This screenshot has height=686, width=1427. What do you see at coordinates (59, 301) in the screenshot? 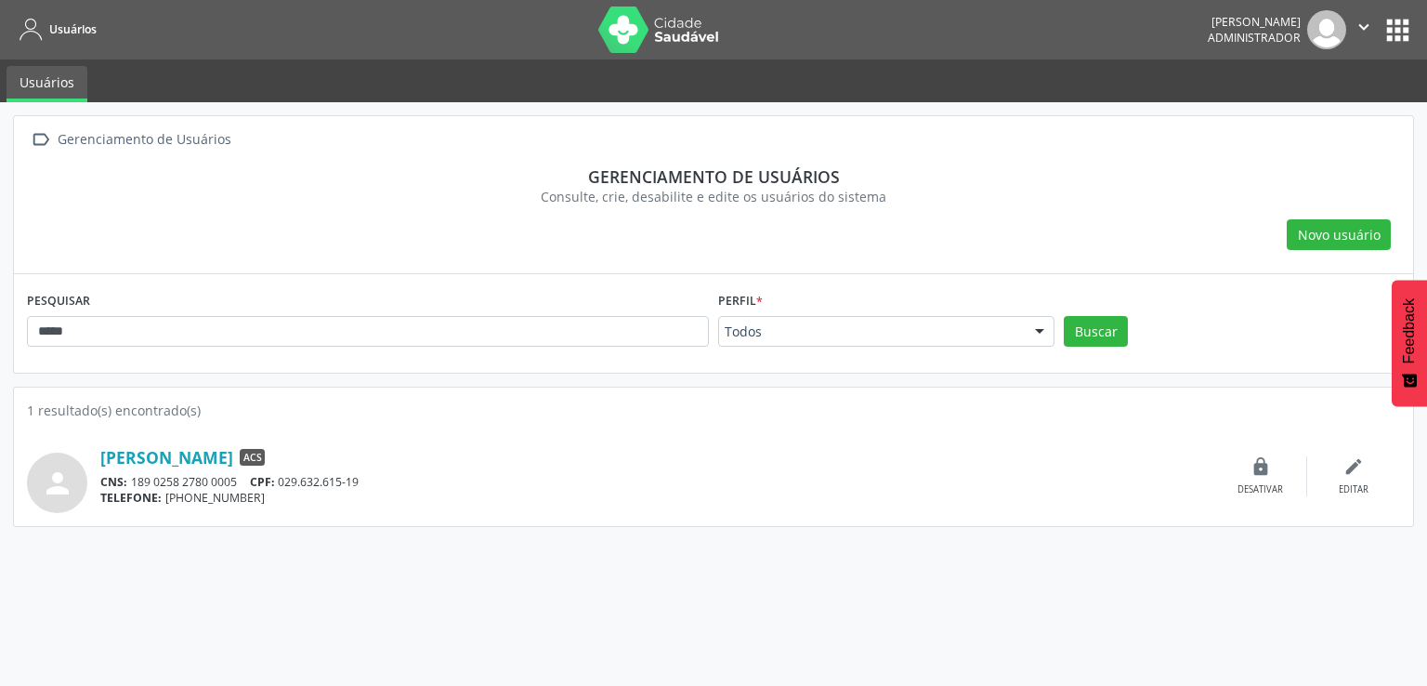
I see `label: PESQUISAR` at bounding box center [59, 301].